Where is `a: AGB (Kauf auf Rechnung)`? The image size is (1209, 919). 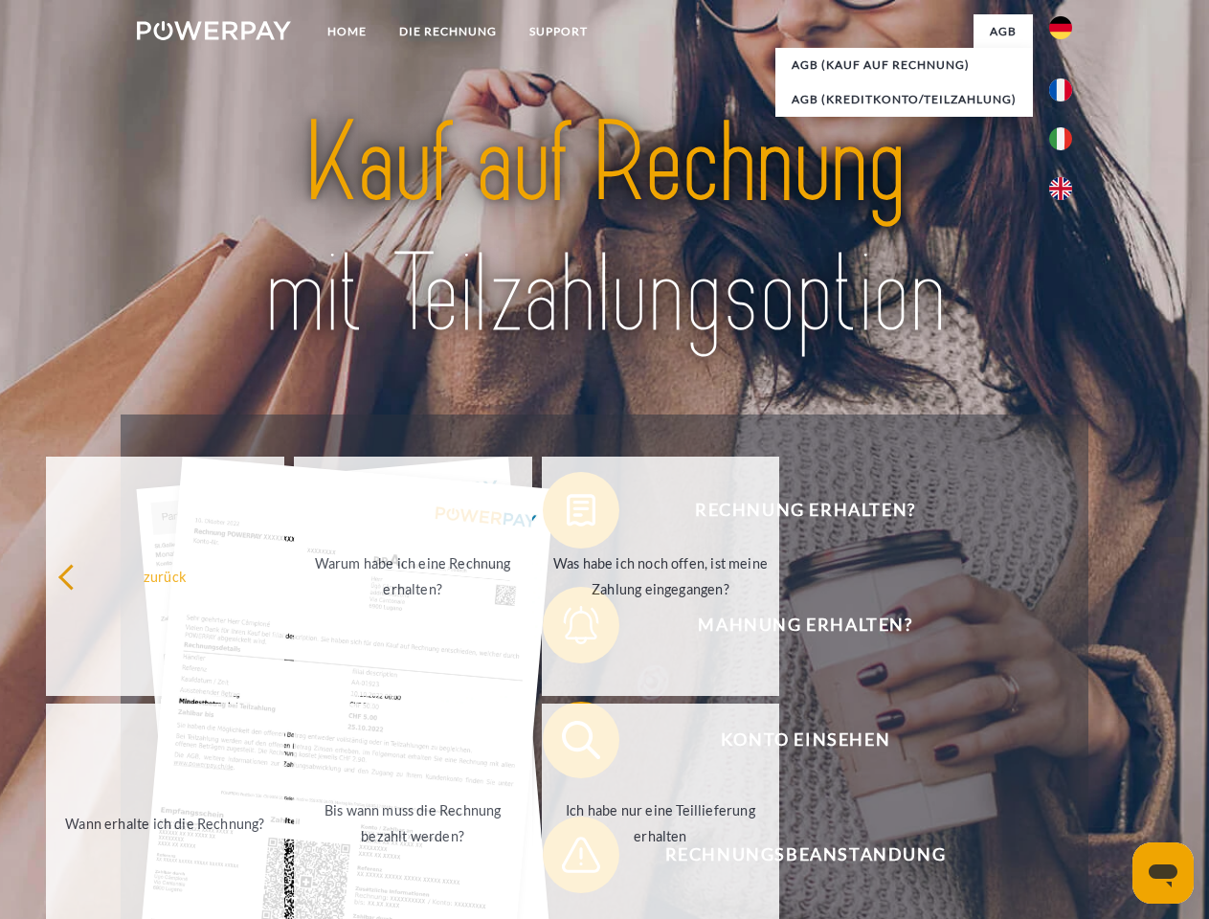
a: AGB (Kauf auf Rechnung) is located at coordinates (904, 65).